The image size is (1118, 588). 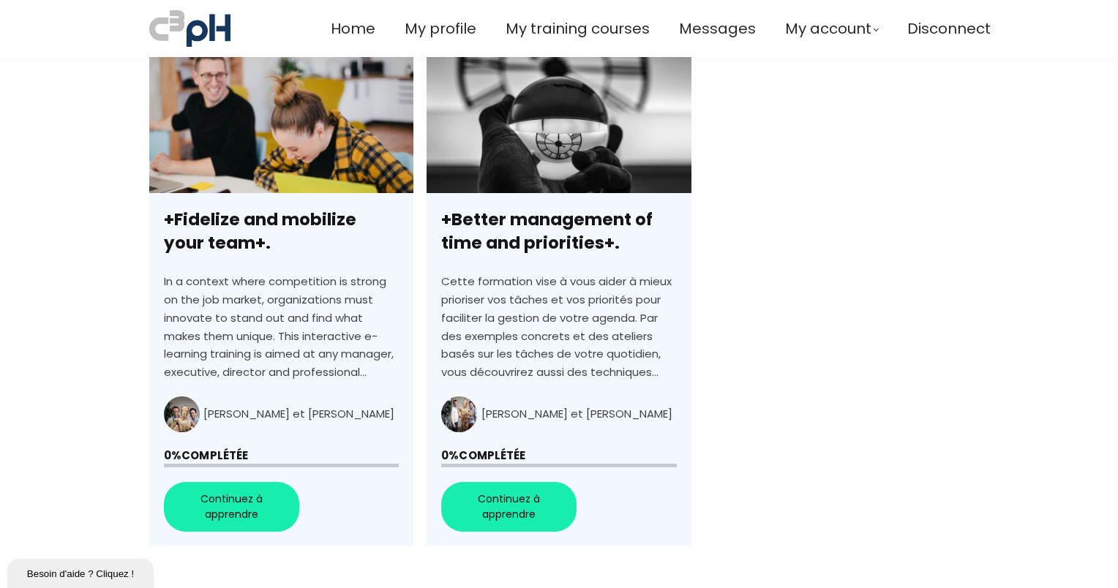 I want to click on span: Disconnect, so click(x=949, y=29).